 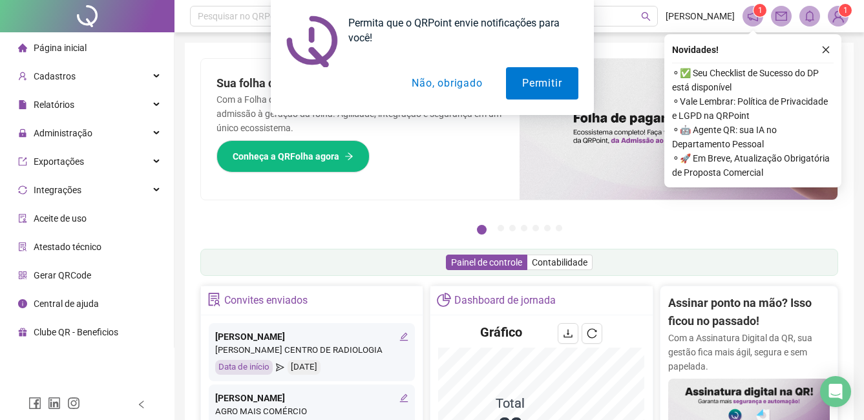 What do you see at coordinates (23, 275) in the screenshot?
I see `span: qrcode` at bounding box center [23, 275].